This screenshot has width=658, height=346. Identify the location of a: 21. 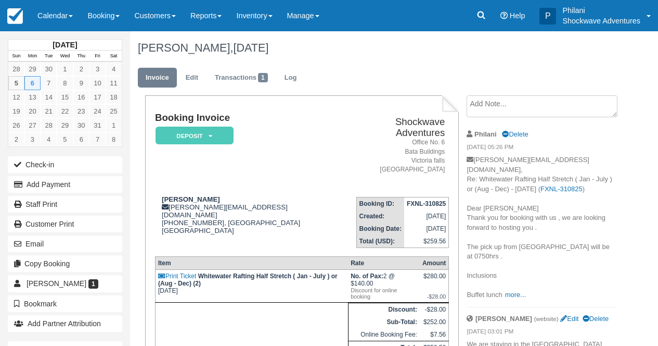
(48, 111).